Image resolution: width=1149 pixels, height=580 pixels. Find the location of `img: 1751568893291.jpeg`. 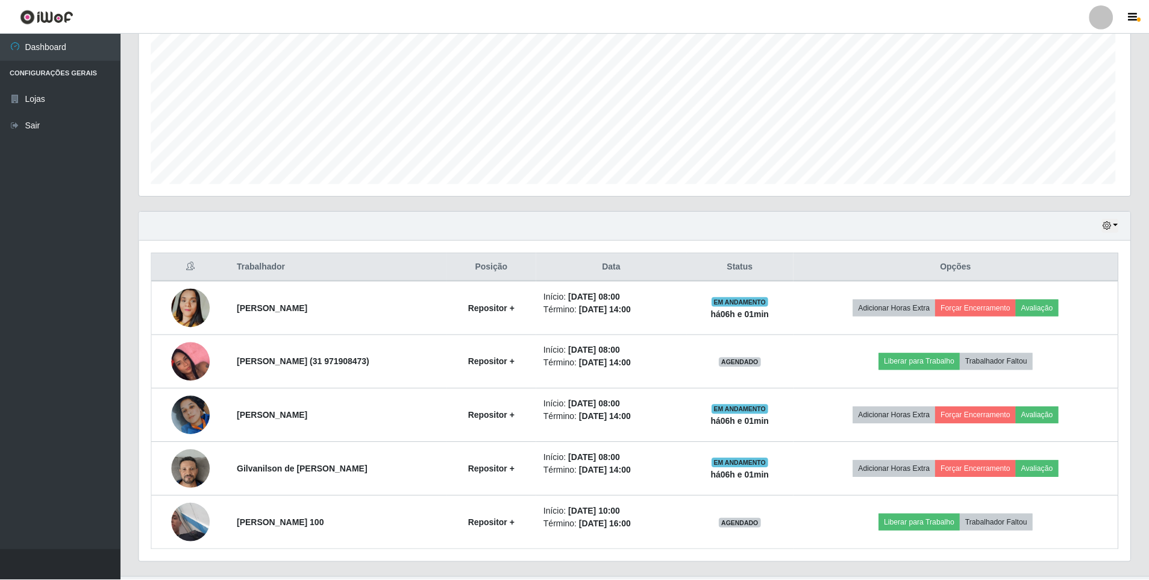

img: 1751568893291.jpeg is located at coordinates (191, 415).